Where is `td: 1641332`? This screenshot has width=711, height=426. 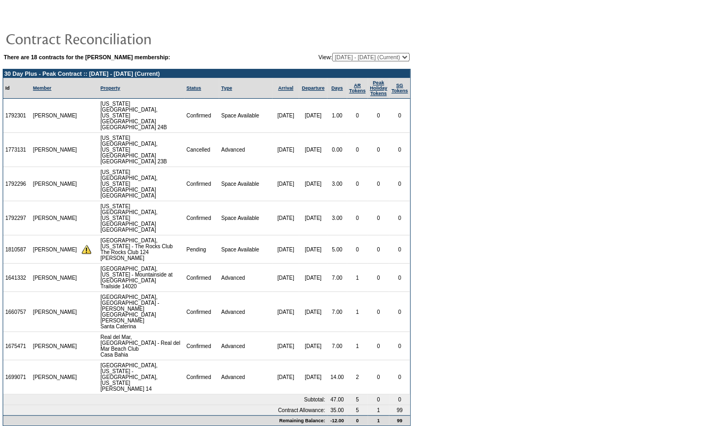
td: 1641332 is located at coordinates (17, 277).